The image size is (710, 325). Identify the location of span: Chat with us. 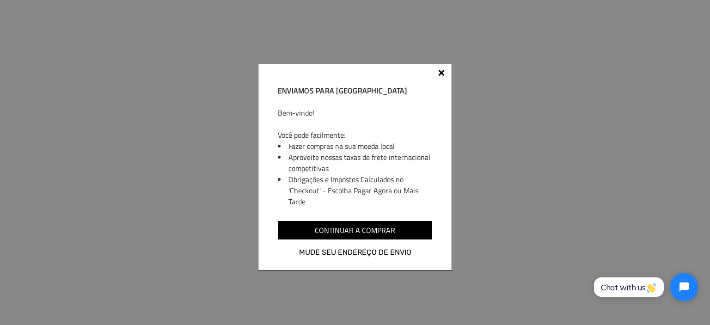
(45, 22).